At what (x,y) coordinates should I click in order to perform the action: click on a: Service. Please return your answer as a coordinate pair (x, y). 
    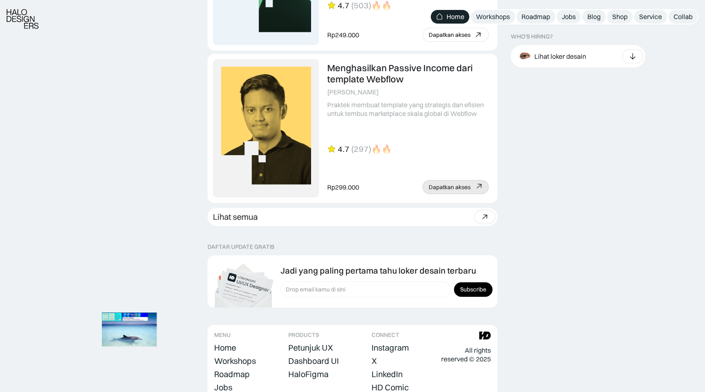
    Looking at the image, I should click on (650, 17).